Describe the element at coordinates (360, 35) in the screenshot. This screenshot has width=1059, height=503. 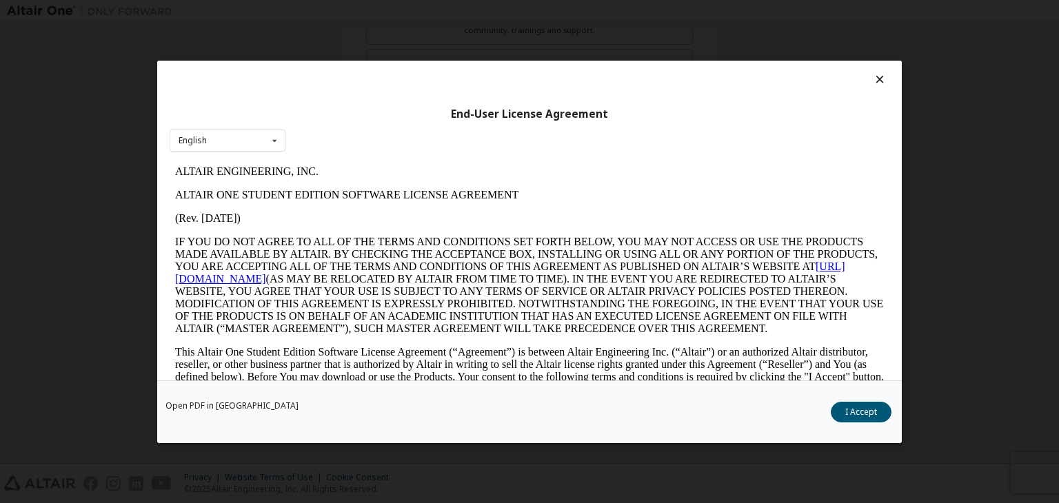
I see `p: ALTAIR ONE STUDENT EDITION SOFTWARE LICENSE AGREEMENT` at that location.